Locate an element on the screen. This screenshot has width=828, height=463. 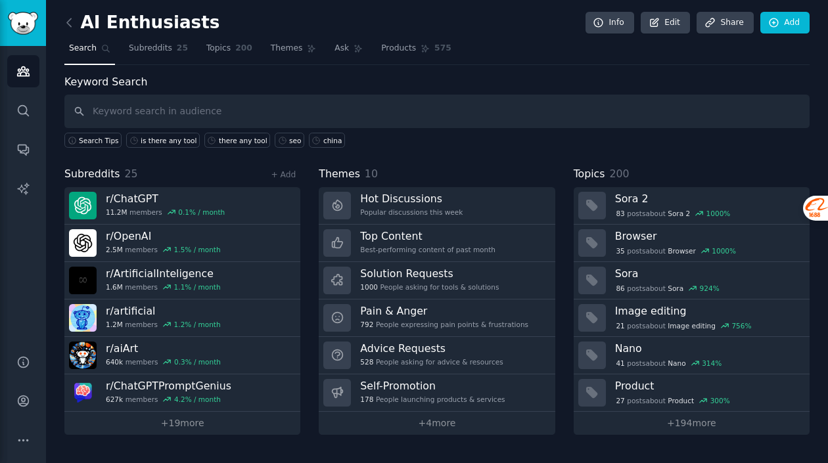
span: 1000 is located at coordinates (368, 287).